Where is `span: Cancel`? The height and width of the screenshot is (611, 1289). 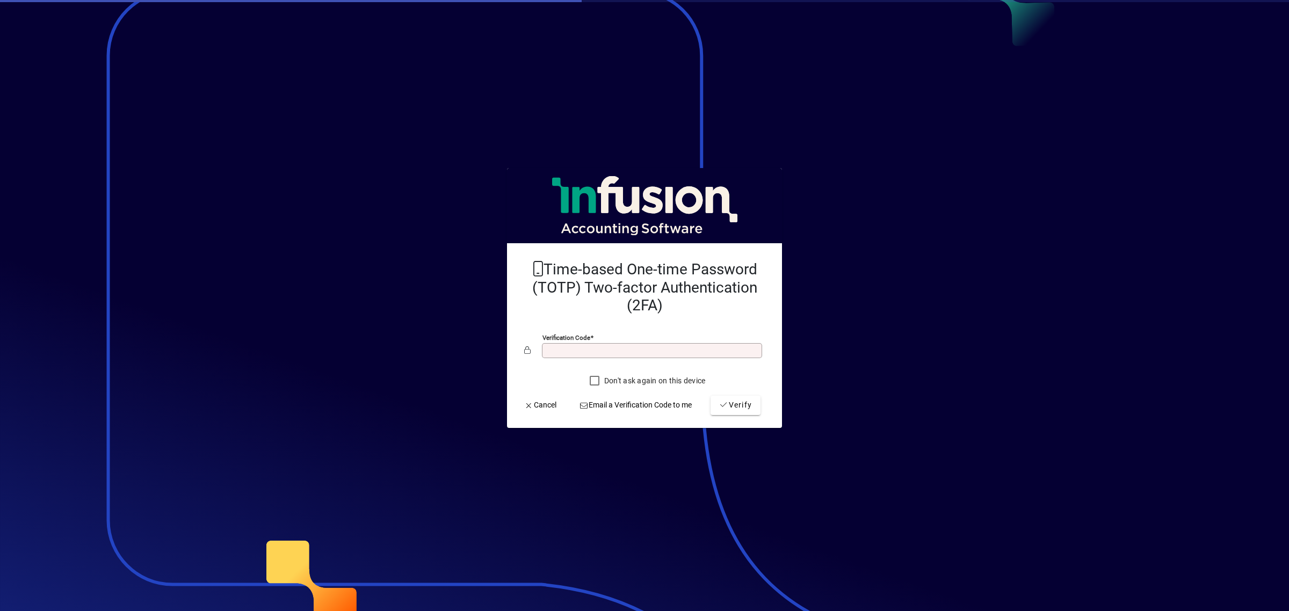
span: Cancel is located at coordinates (540, 405).